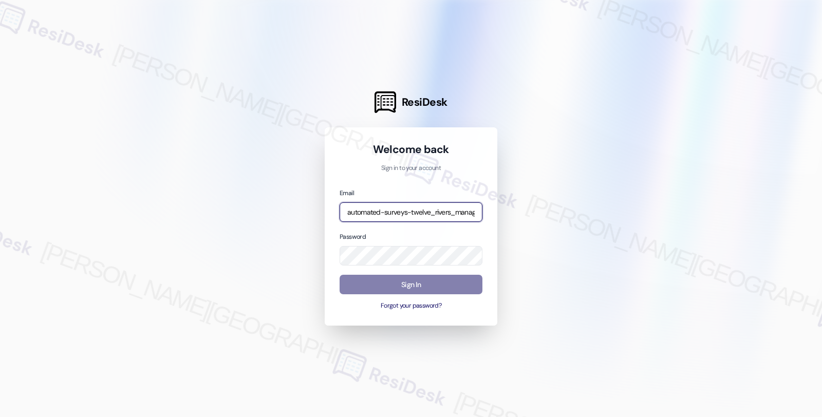 The width and height of the screenshot is (822, 417). What do you see at coordinates (411, 212) in the screenshot?
I see `input: name@example.com` at bounding box center [411, 212].